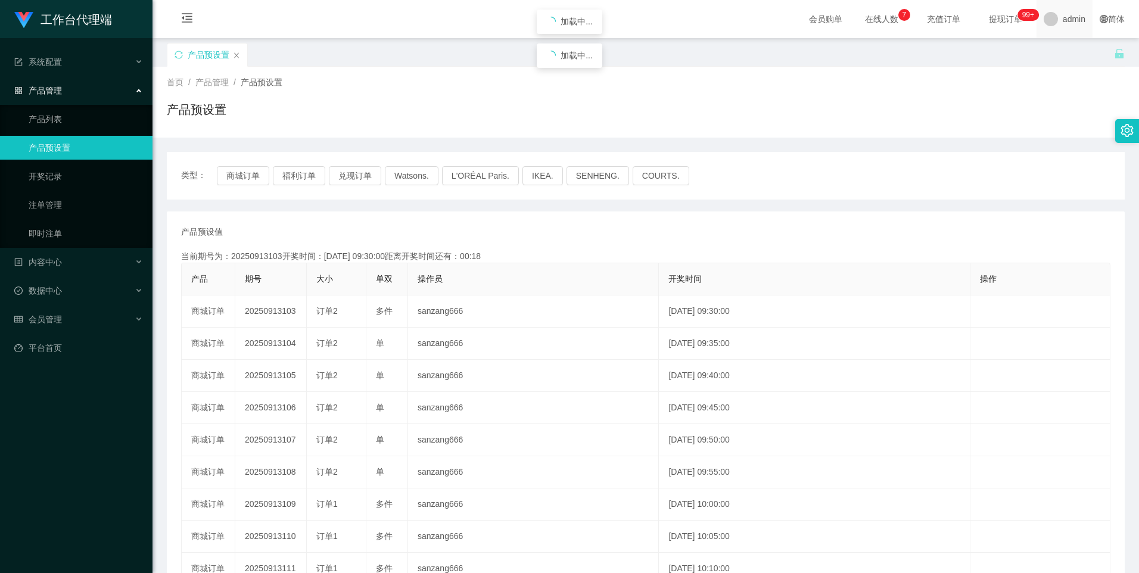  What do you see at coordinates (86, 119) in the screenshot?
I see `a: 产品列表` at bounding box center [86, 119].